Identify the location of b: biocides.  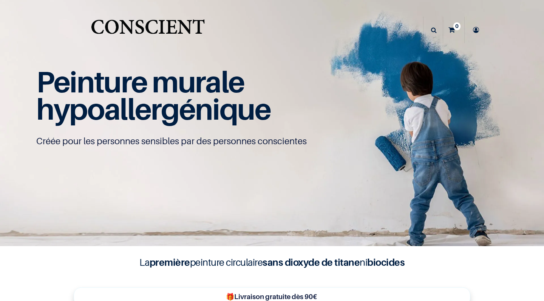
(386, 262).